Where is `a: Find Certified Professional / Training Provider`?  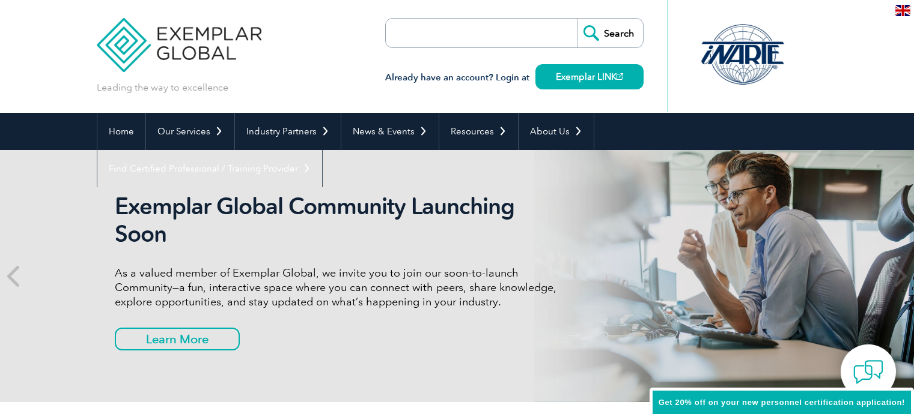
a: Find Certified Professional / Training Provider is located at coordinates (210, 169).